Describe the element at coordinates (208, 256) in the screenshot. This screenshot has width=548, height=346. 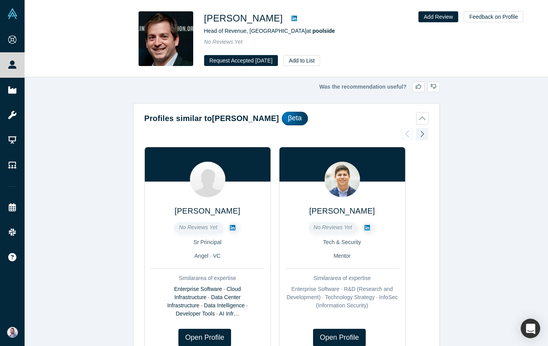
I see `div: Angel · VC` at that location.